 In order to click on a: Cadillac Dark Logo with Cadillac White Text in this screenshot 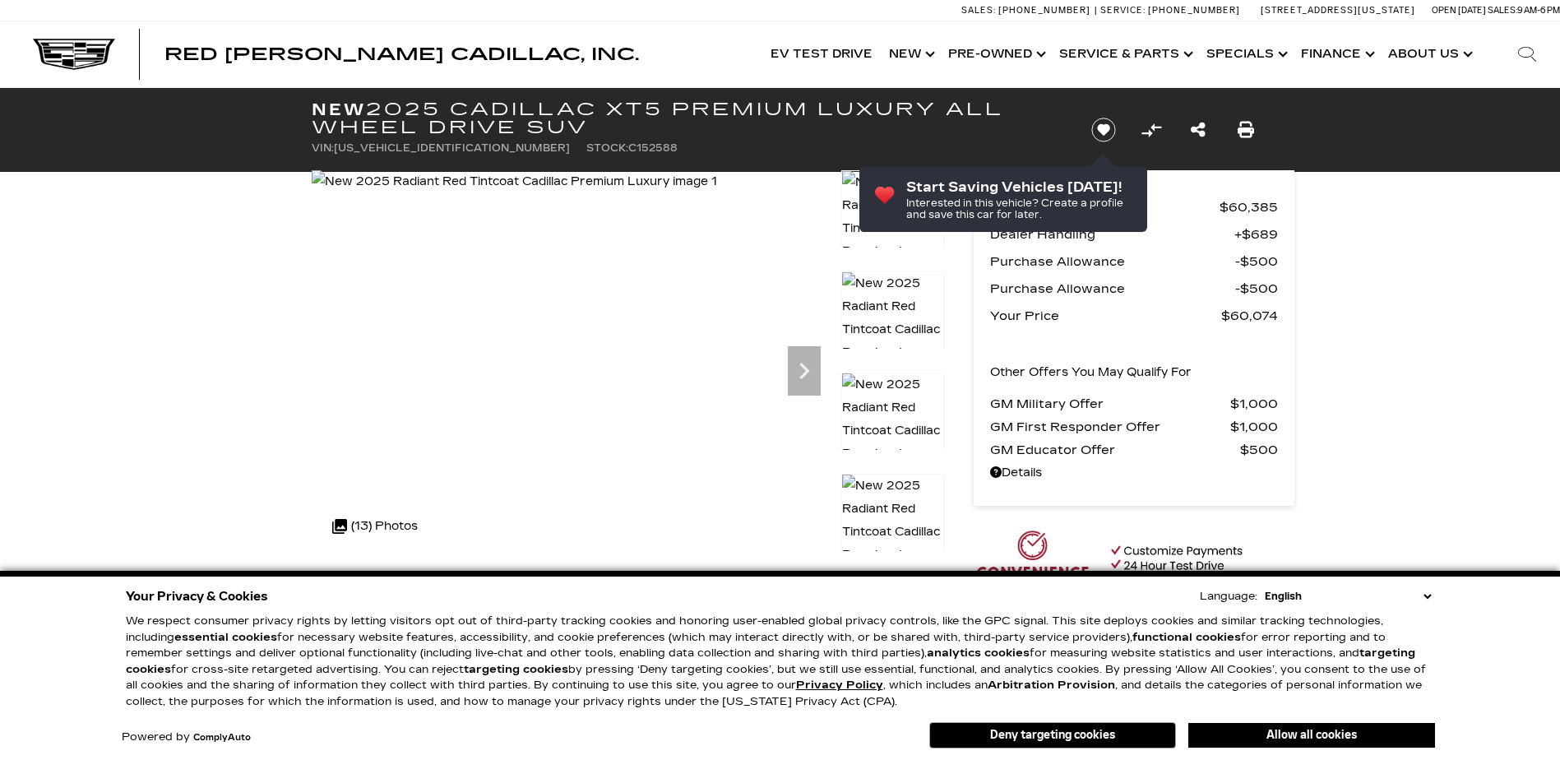, I will do `click(74, 54)`.